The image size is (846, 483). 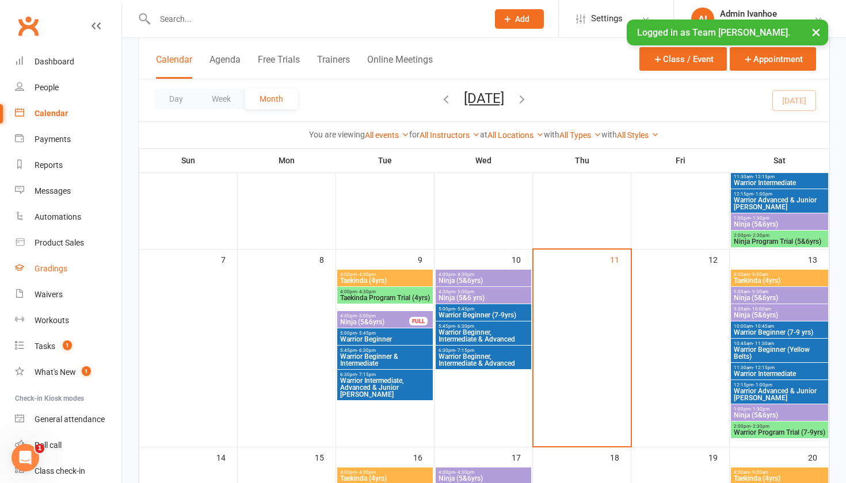 What do you see at coordinates (779, 194) in the screenshot?
I see `span: 12:15pm` at bounding box center [779, 194].